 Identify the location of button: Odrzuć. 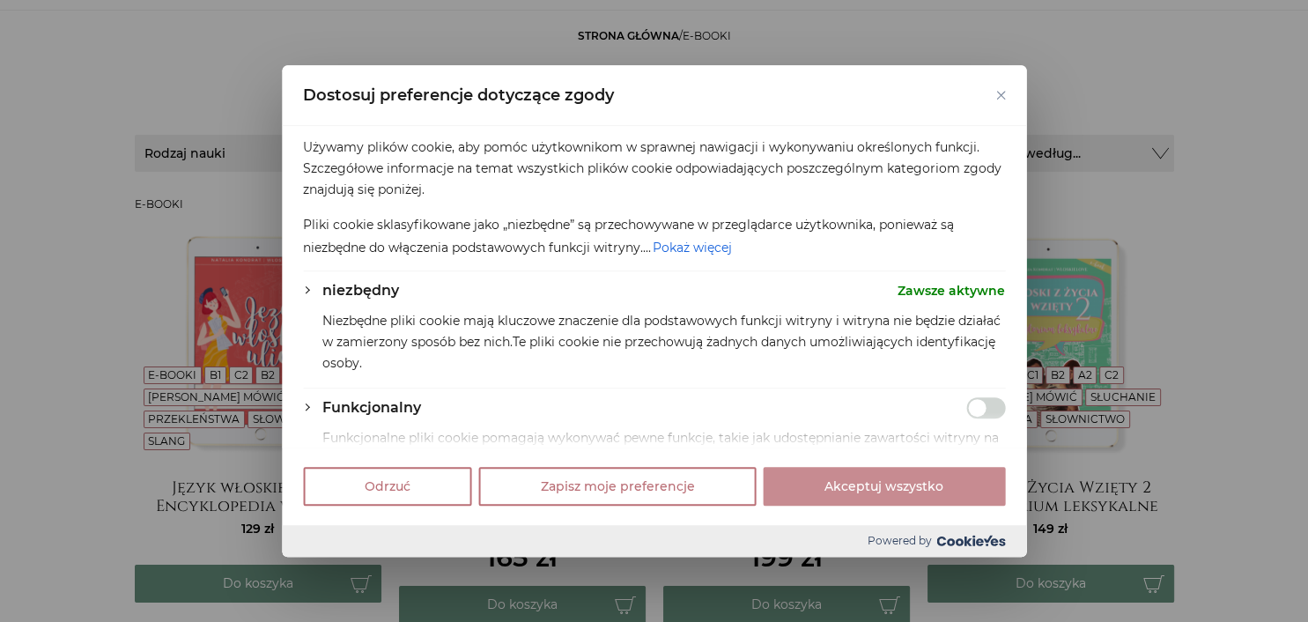
(387, 486).